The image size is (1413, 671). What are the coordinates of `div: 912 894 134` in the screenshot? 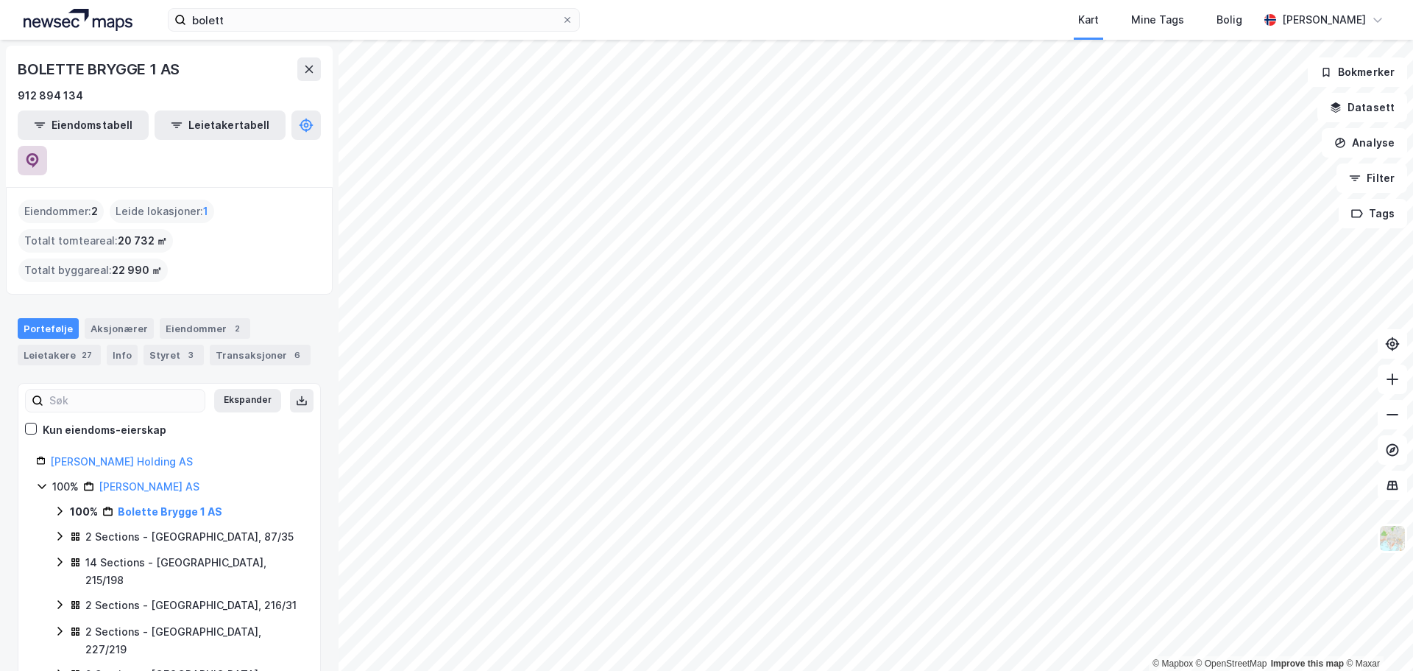 It's located at (50, 96).